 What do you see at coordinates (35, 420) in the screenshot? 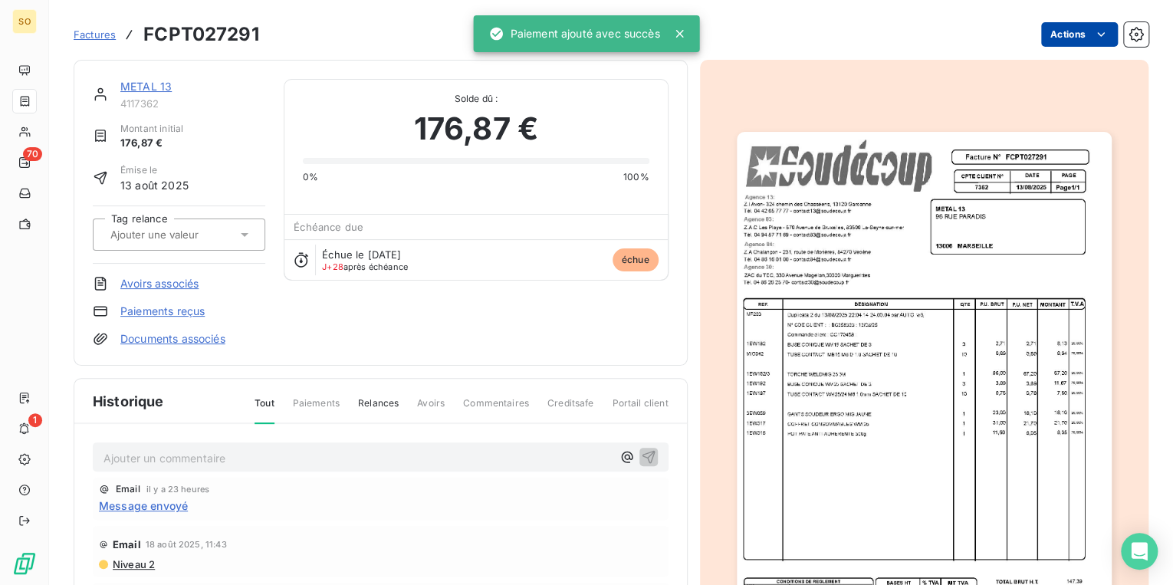
I see `span: 1` at bounding box center [35, 420].